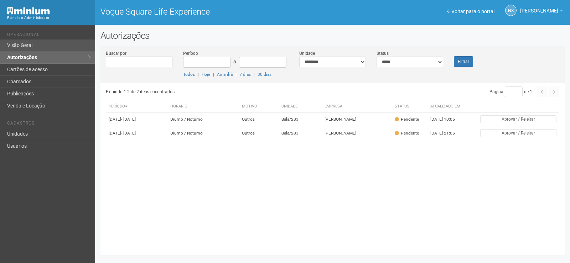 The height and width of the screenshot is (263, 570). I want to click on span: Nicolle Silva, so click(539, 7).